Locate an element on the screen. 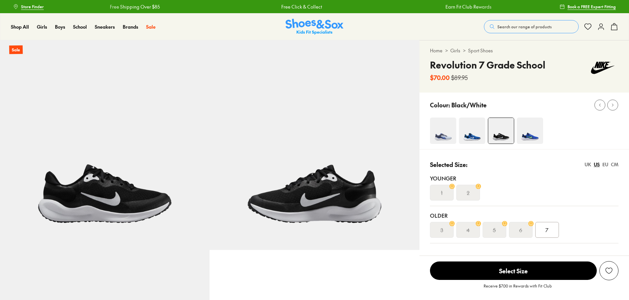  p: Receive $7.00 in Rewards with Fit Club is located at coordinates (518, 289).